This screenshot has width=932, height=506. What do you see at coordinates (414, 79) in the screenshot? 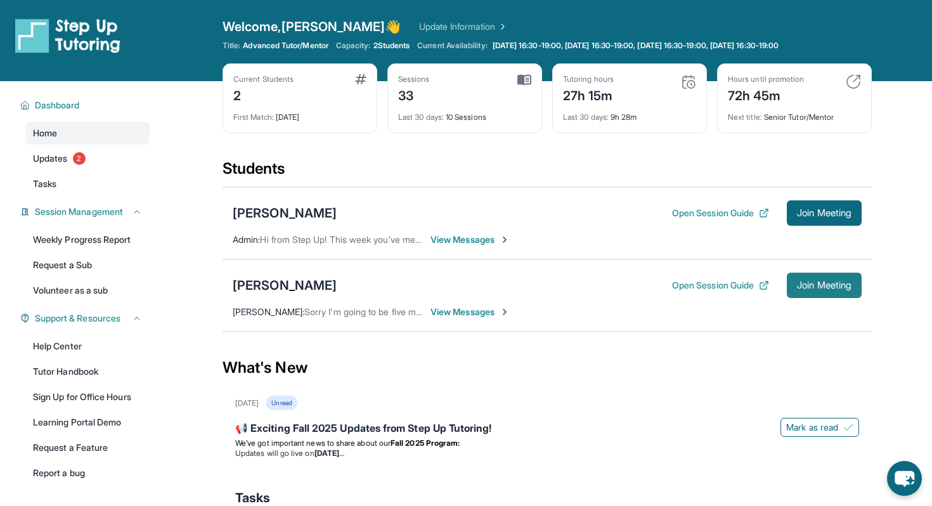
I see `div: Sessions` at bounding box center [414, 79].